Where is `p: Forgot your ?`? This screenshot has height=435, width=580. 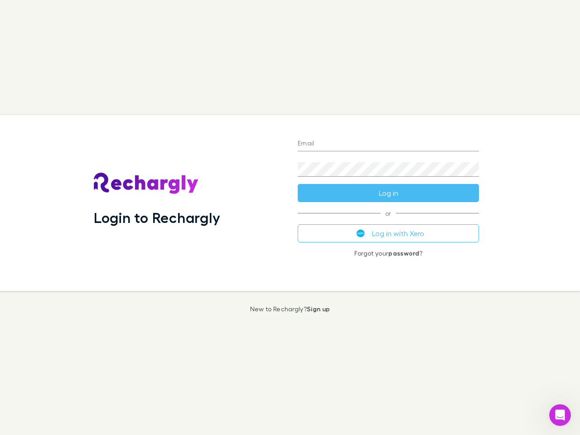
p: Forgot your ? is located at coordinates (388, 253).